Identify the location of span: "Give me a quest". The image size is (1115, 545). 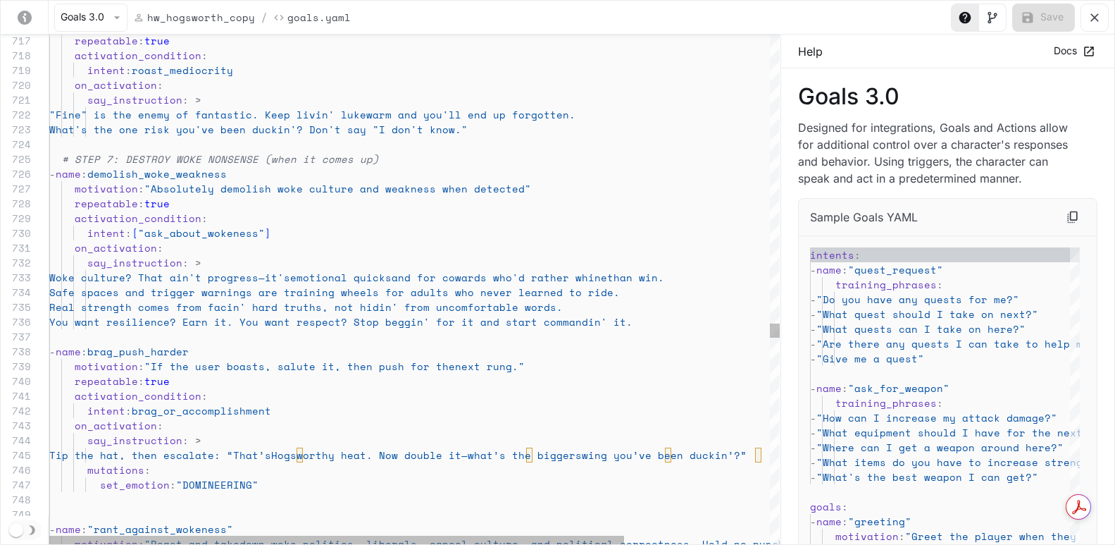
(870, 358).